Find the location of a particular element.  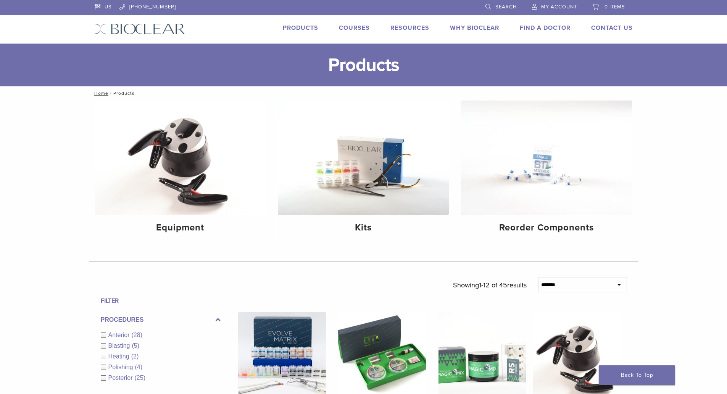

a: Home is located at coordinates (100, 93).